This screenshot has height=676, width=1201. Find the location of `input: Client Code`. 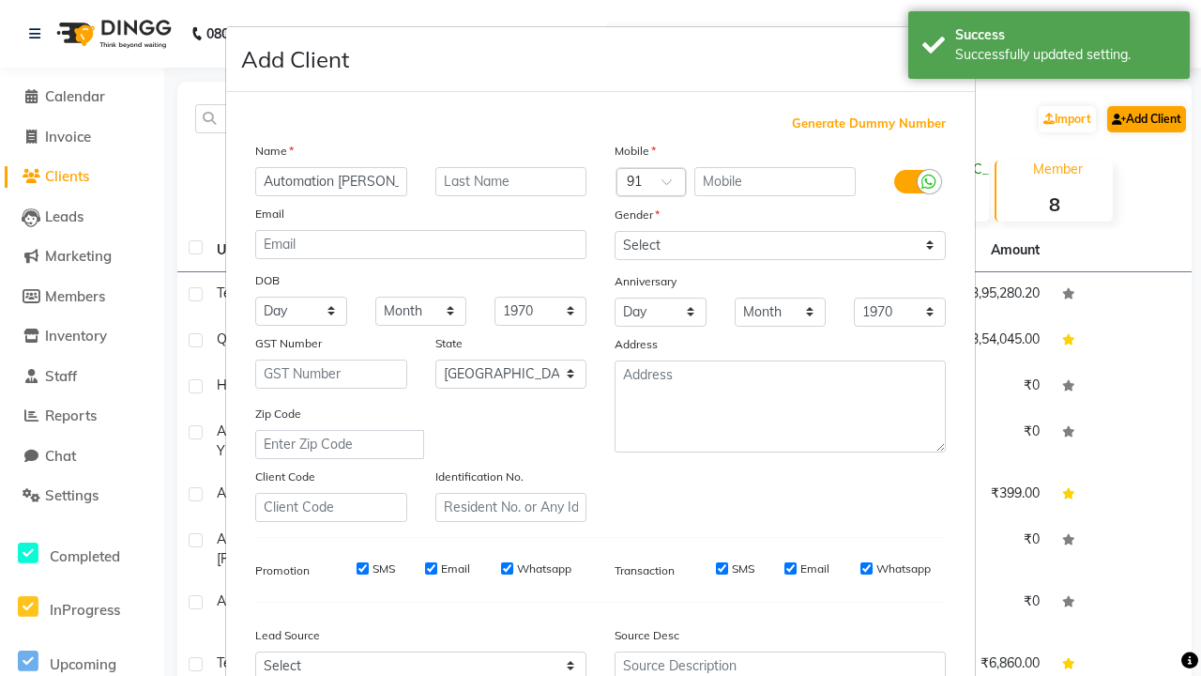

input: Client Code is located at coordinates (331, 507).